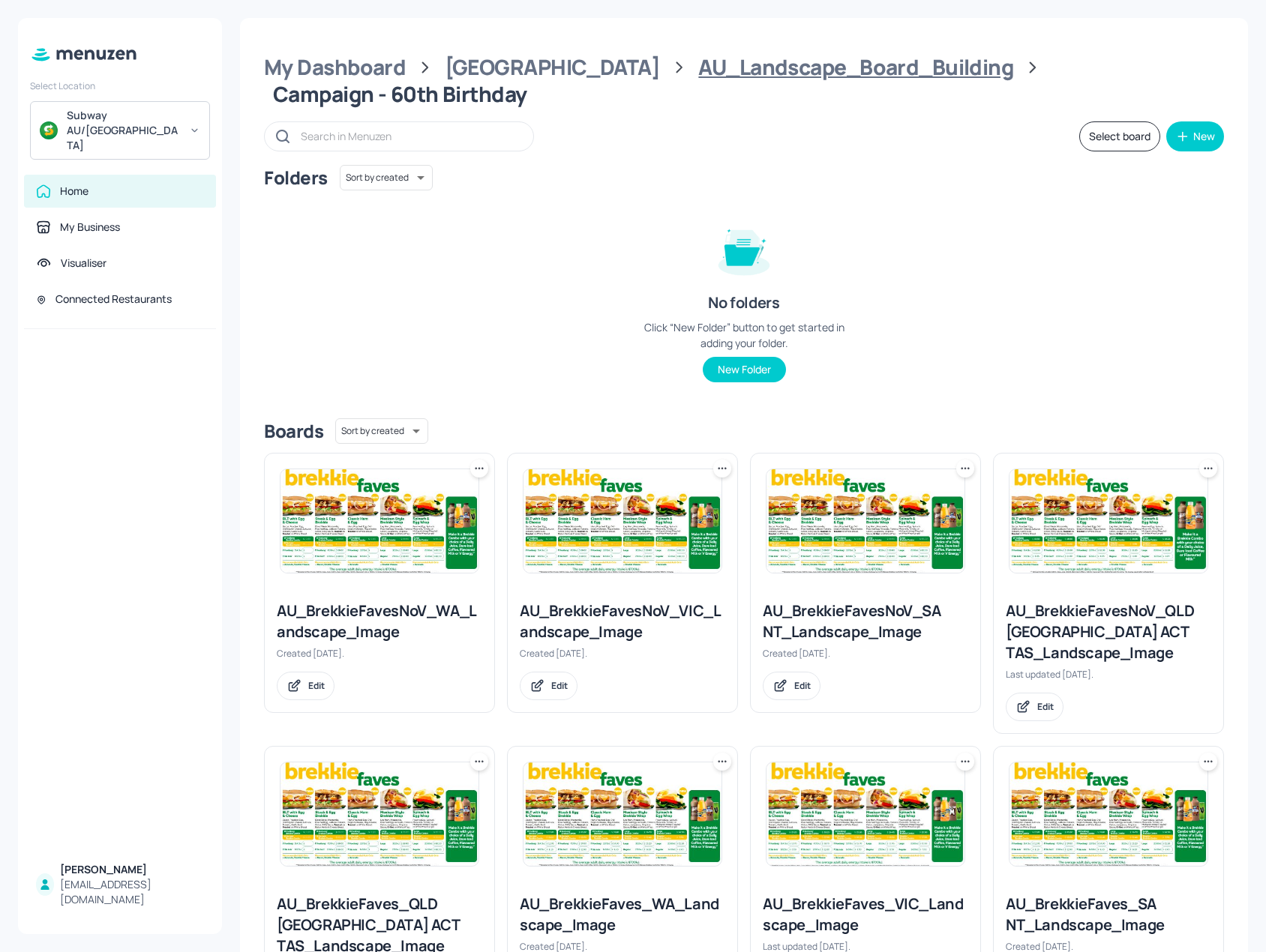 Image resolution: width=1266 pixels, height=952 pixels. What do you see at coordinates (744, 370) in the screenshot?
I see `button: New Folder` at bounding box center [744, 370].